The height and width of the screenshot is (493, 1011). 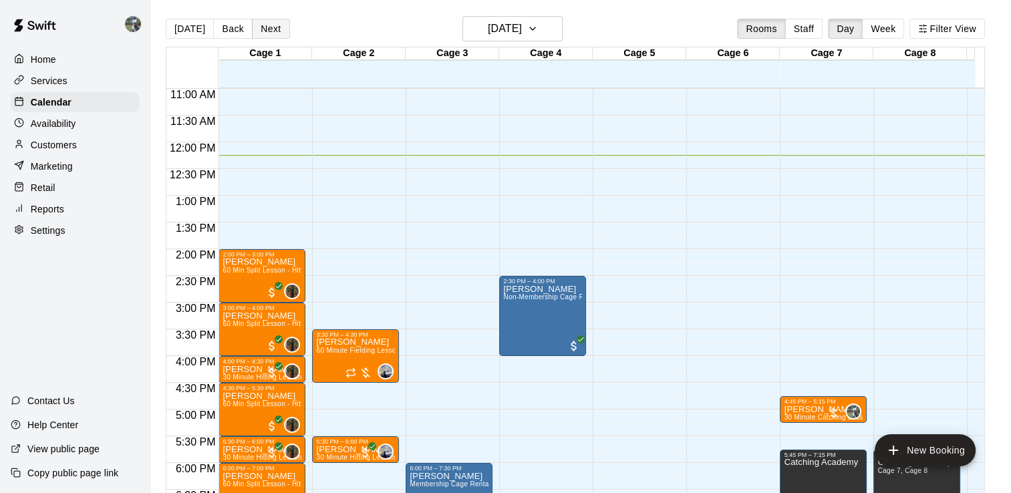 I want to click on span: Cage 7, Cage 8, so click(x=902, y=470).